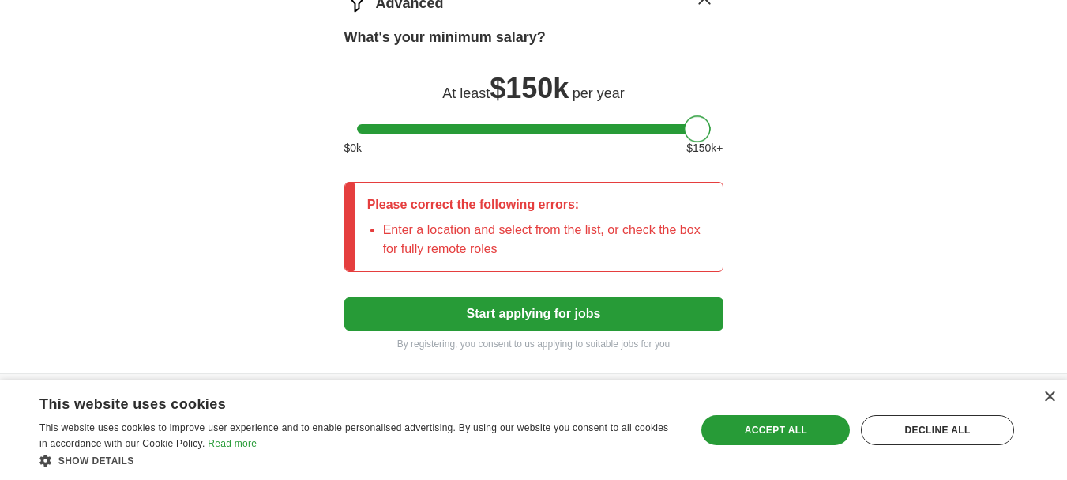 The image size is (1067, 480). Describe the element at coordinates (534, 344) in the screenshot. I see `p: By registering, you consent to us applying to suitable jobs for you` at that location.